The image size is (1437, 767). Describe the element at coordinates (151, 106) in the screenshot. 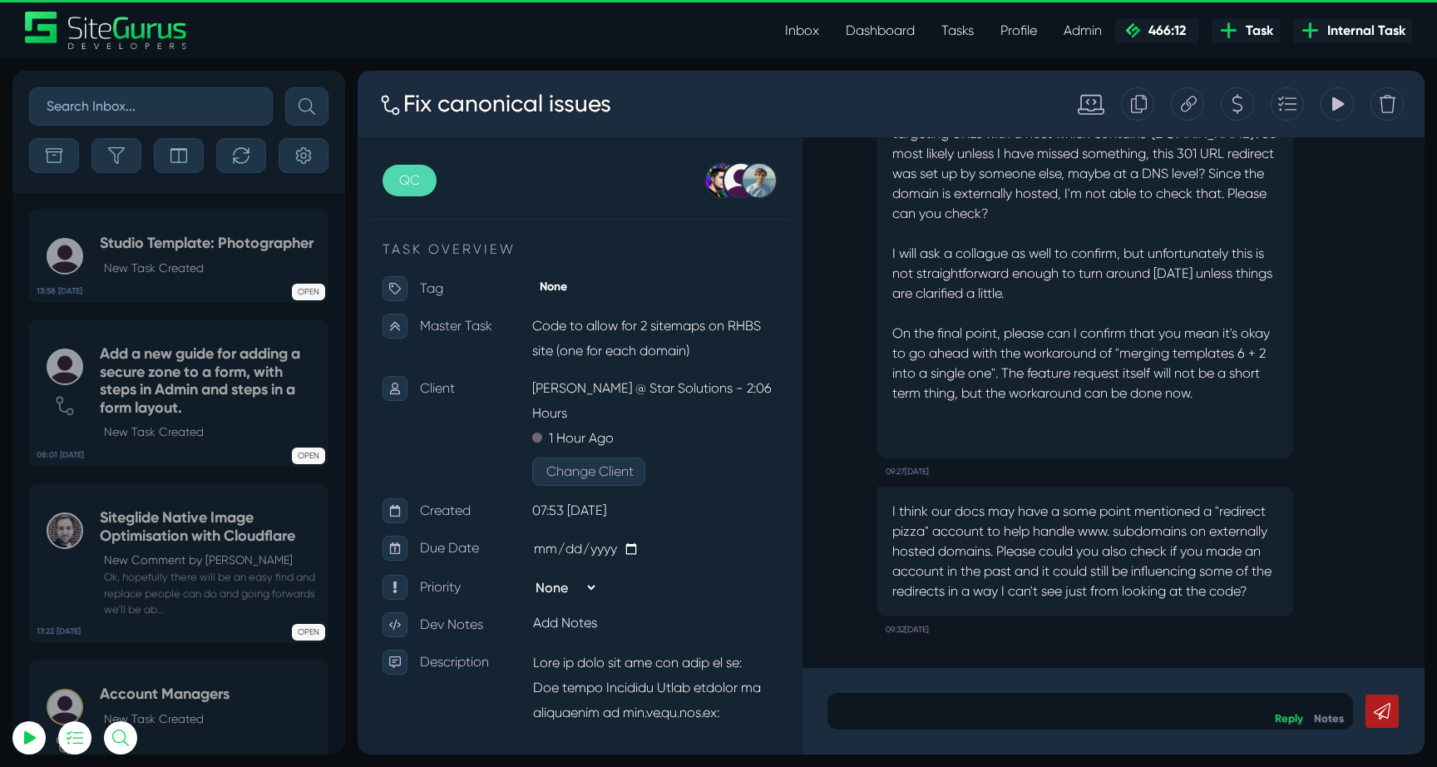

I see `input: Search Inbox...` at that location.